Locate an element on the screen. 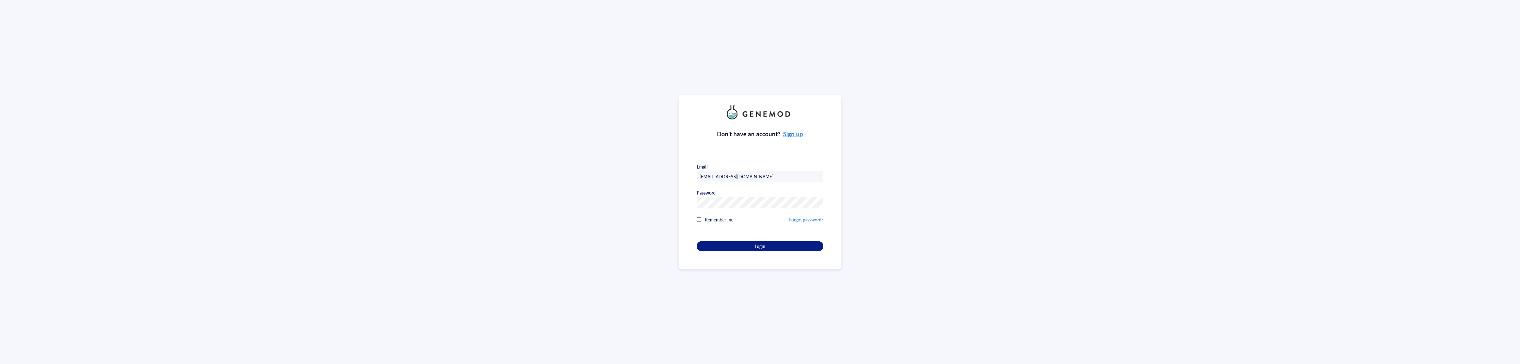 The height and width of the screenshot is (364, 1520). div: Don’t have an account? is located at coordinates (760, 134).